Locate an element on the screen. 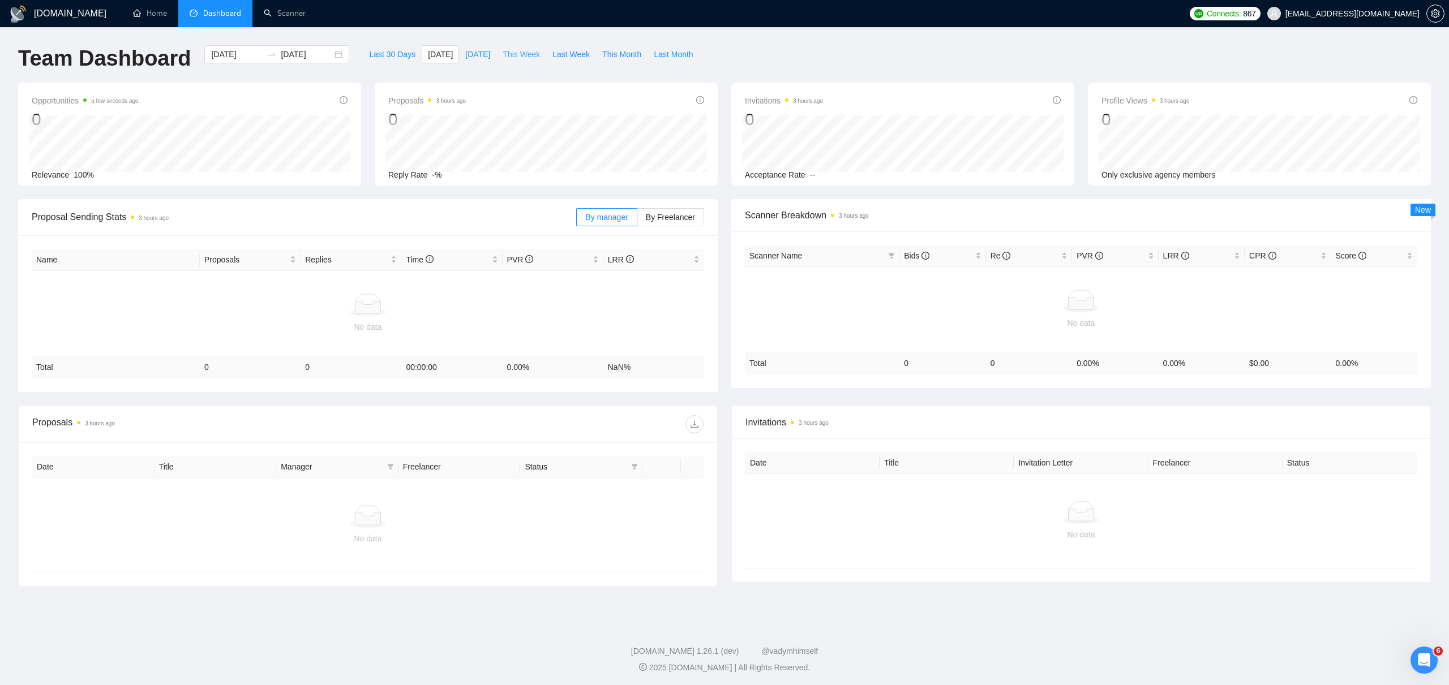 This screenshot has width=1449, height=685. span: Dashboard is located at coordinates (222, 13).